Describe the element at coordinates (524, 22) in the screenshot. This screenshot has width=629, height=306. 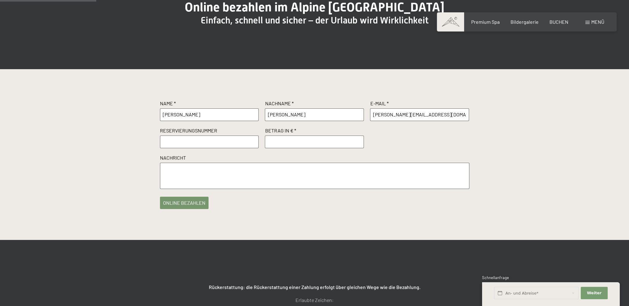
I see `a: Bildergalerie` at that location.